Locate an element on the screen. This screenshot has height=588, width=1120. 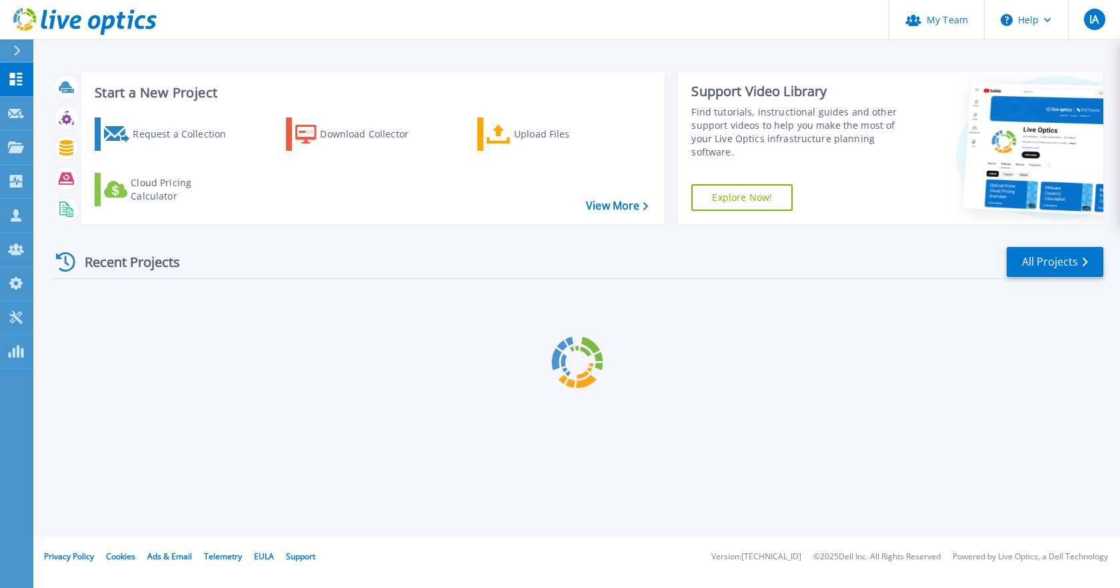
a: View More is located at coordinates (617, 205).